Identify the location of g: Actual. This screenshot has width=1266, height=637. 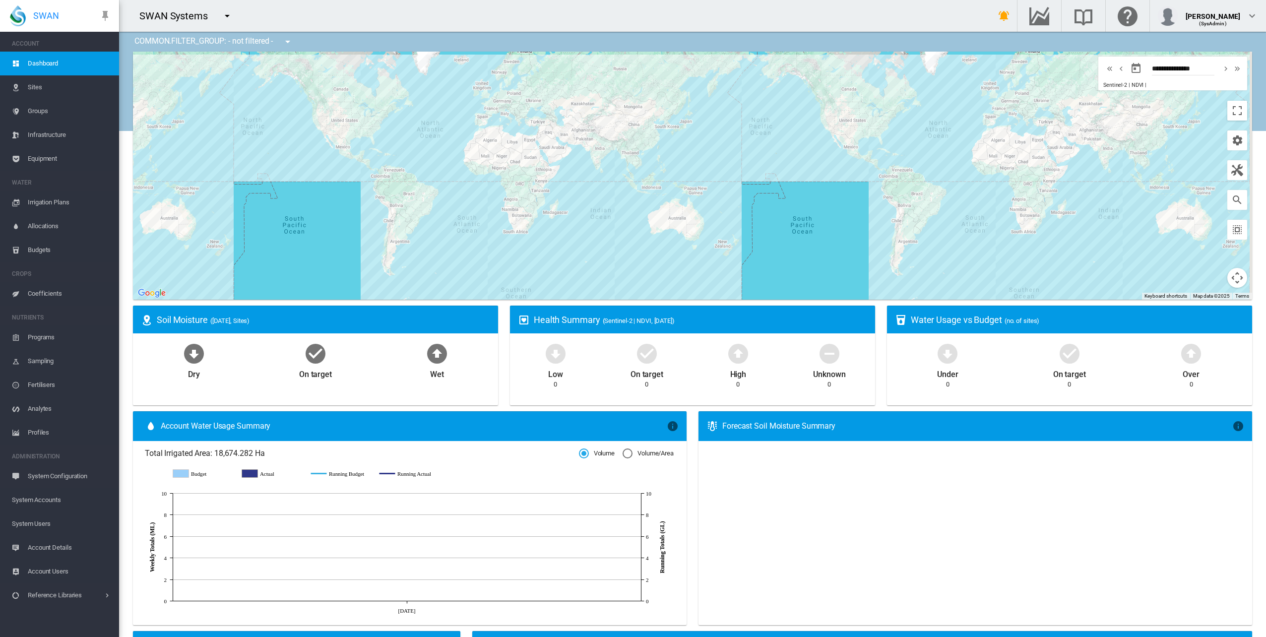
(271, 474).